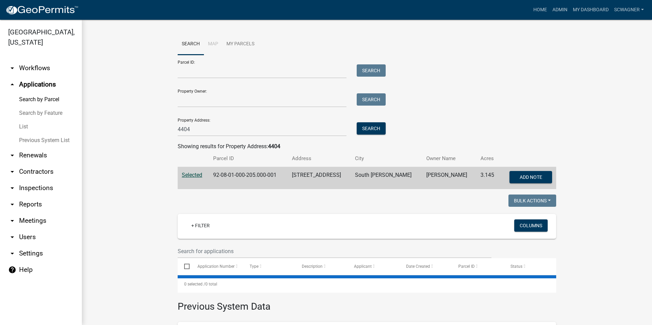 The height and width of the screenshot is (325, 652). What do you see at coordinates (312, 266) in the screenshot?
I see `span: Description` at bounding box center [312, 266].